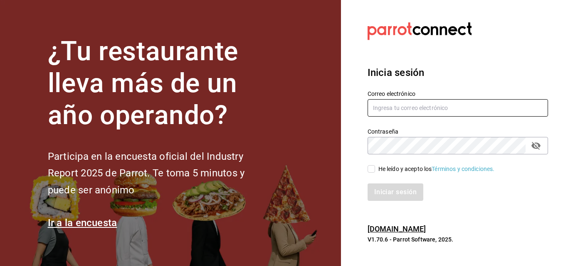 This screenshot has height=266, width=568. I want to click on label: Correo electrónico, so click(458, 94).